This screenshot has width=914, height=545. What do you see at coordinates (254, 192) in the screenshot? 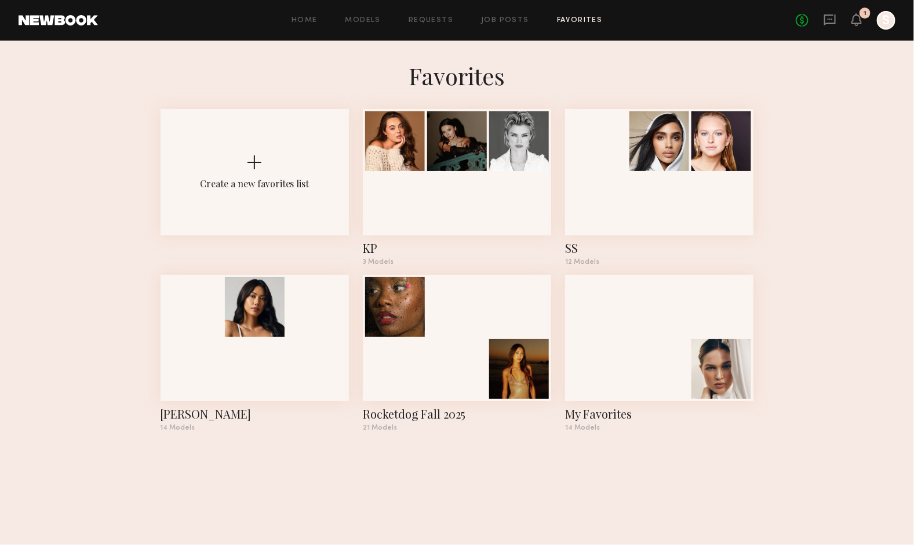
I see `button: Create a new favorites list` at bounding box center [254, 192].